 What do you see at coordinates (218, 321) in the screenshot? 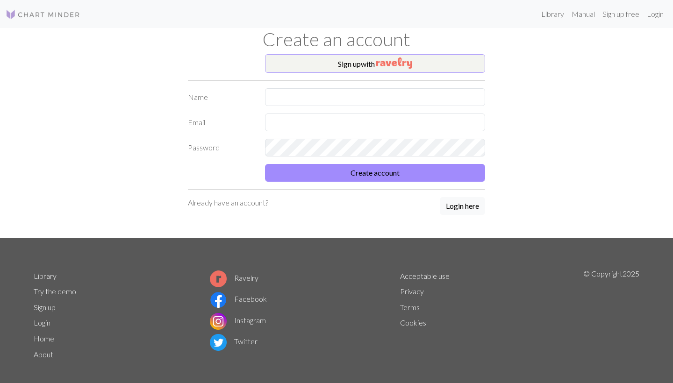
I see `img: Instagram logo` at bounding box center [218, 321].